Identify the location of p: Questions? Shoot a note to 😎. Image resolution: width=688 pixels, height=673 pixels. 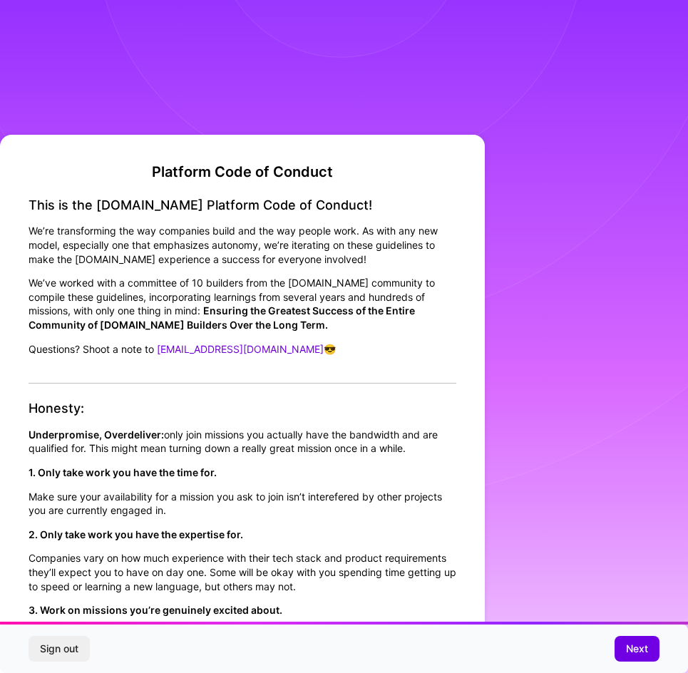
(242, 349).